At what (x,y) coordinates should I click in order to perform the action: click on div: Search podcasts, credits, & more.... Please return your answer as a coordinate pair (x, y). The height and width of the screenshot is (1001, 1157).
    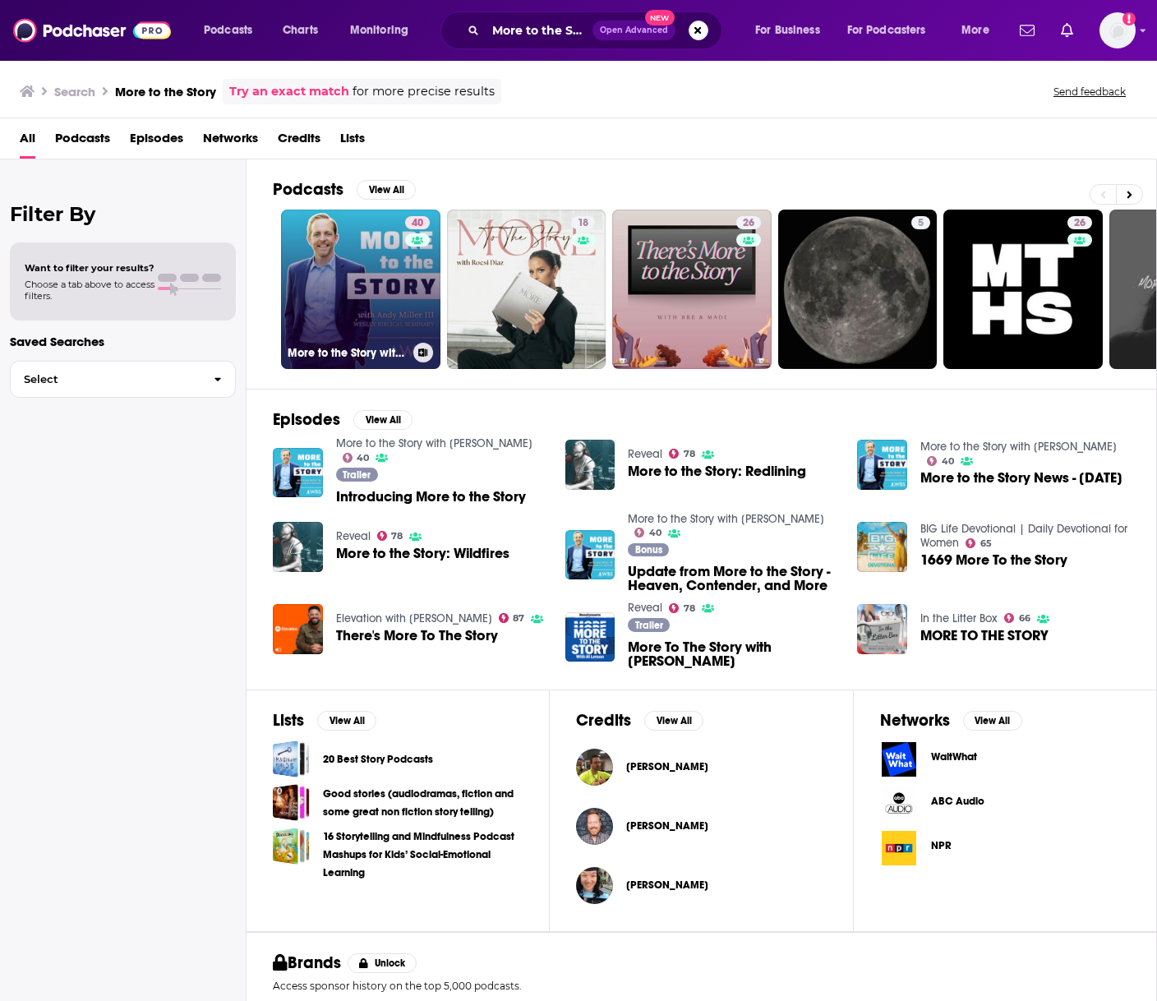
    Looking at the image, I should click on (597, 30).